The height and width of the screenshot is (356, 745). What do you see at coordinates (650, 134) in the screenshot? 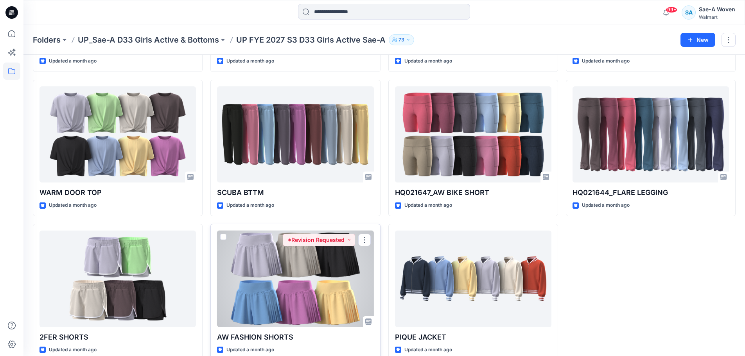
I see `a: HQ021644_FLARE LEGGING` at bounding box center [650, 134].